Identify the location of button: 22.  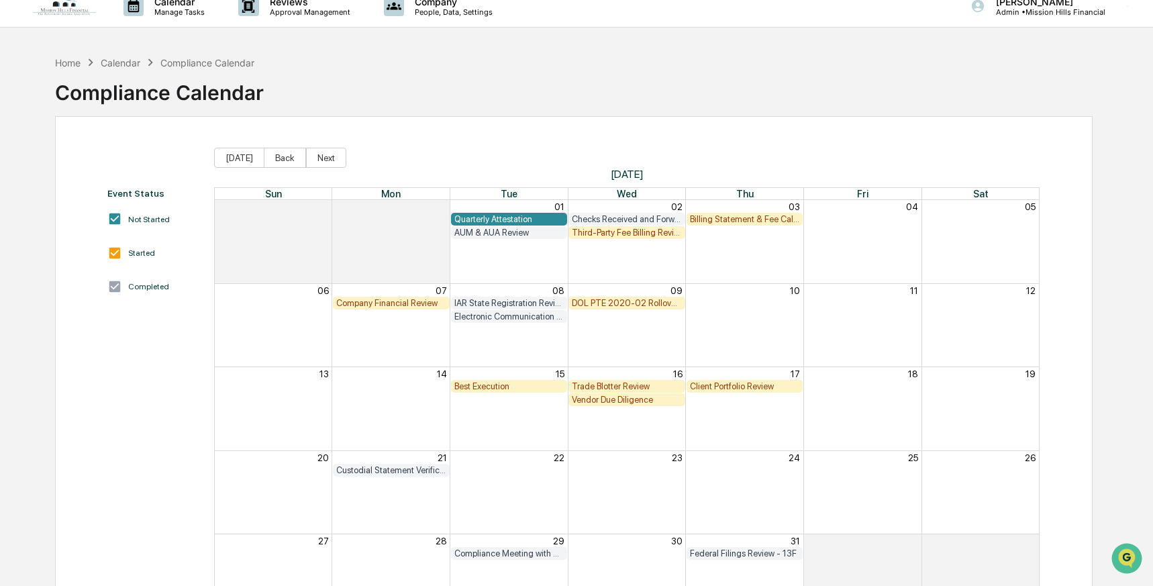
(559, 458).